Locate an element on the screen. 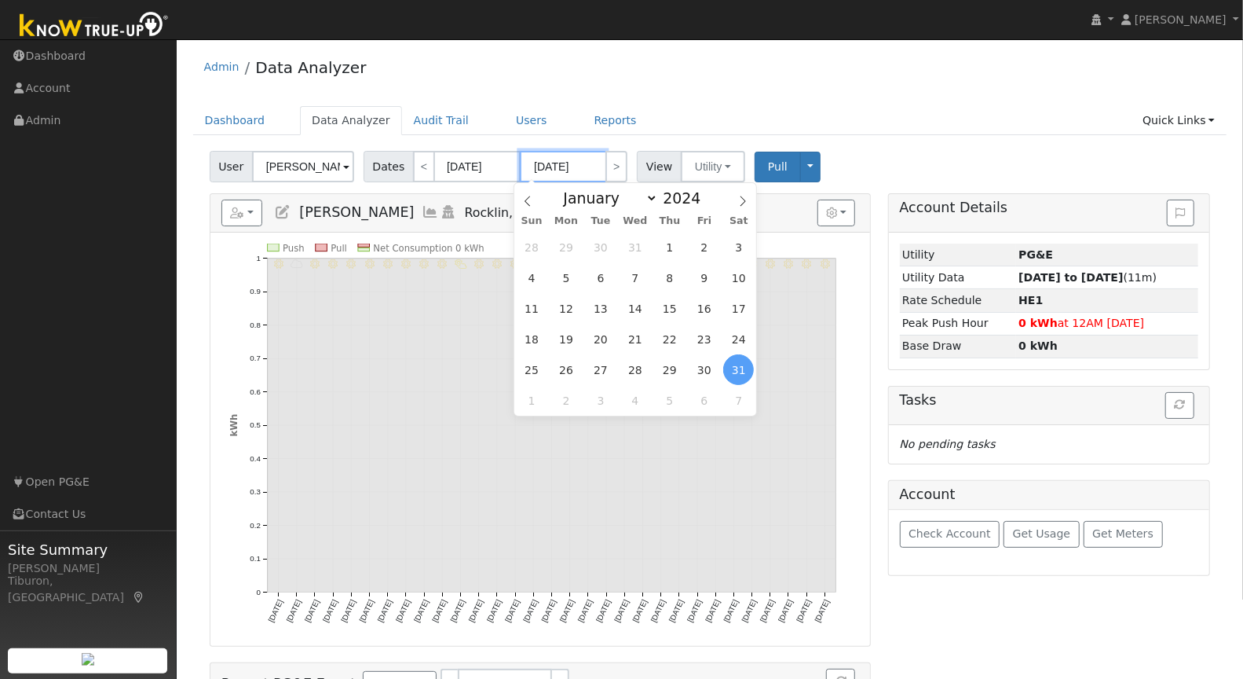 The width and height of the screenshot is (1243, 679). span: September 5, 2024 is located at coordinates (669, 400).